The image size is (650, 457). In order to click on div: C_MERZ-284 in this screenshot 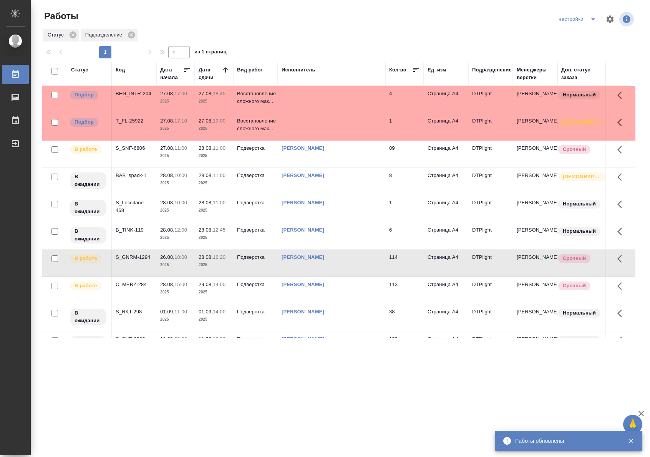, I will do `click(134, 284)`.